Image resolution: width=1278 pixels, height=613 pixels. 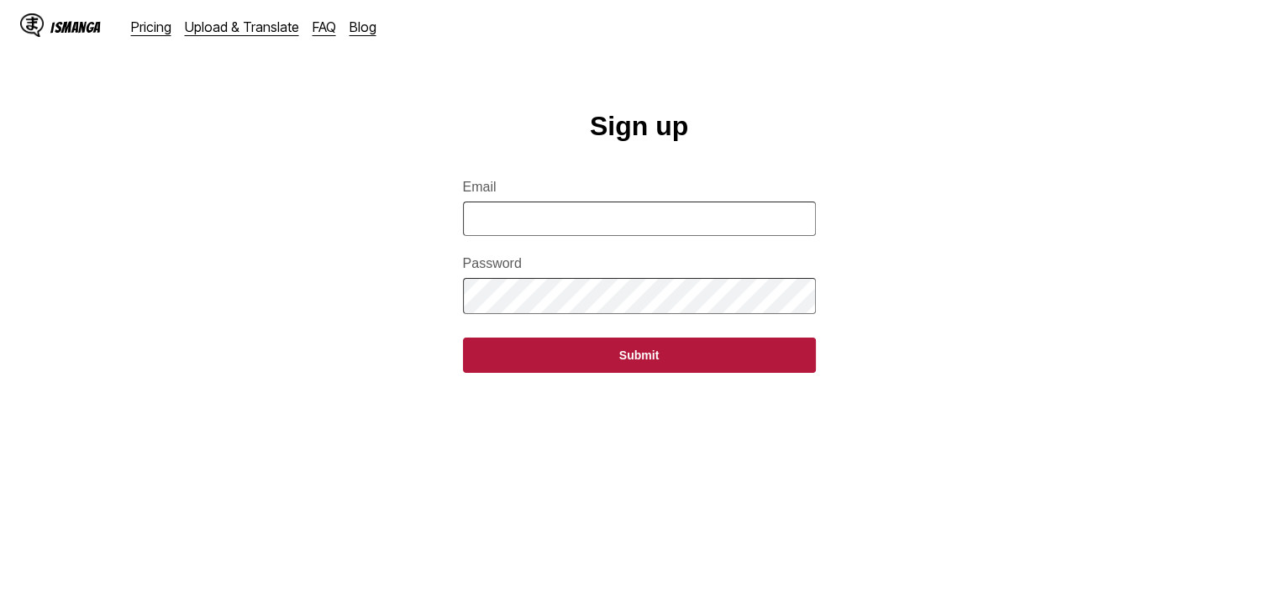 What do you see at coordinates (639, 264) in the screenshot?
I see `label: Password` at bounding box center [639, 264].